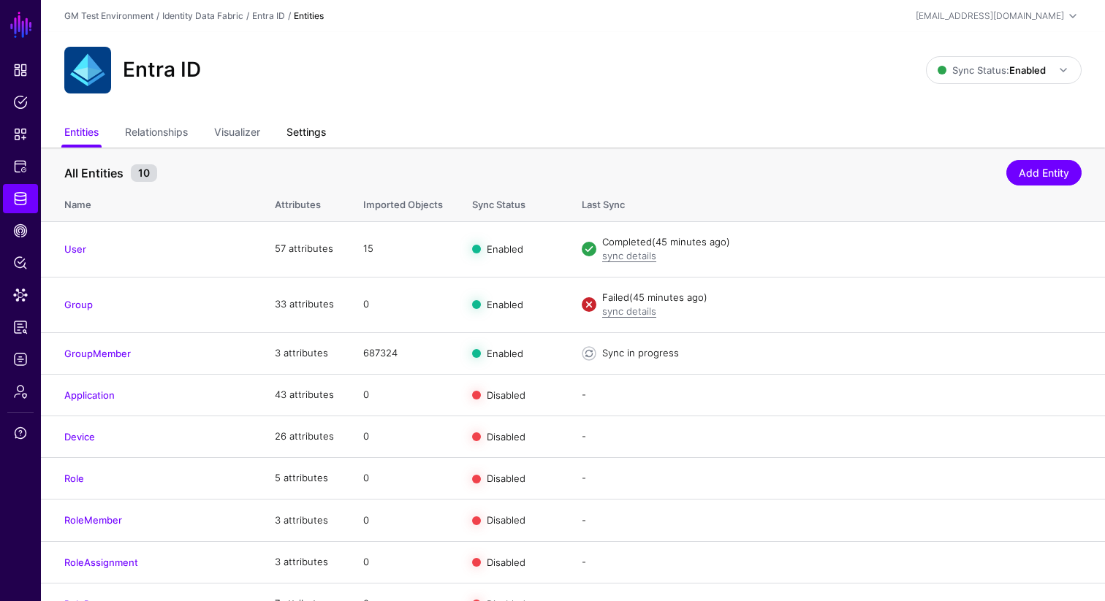 This screenshot has height=601, width=1105. I want to click on a: Visualizer, so click(237, 134).